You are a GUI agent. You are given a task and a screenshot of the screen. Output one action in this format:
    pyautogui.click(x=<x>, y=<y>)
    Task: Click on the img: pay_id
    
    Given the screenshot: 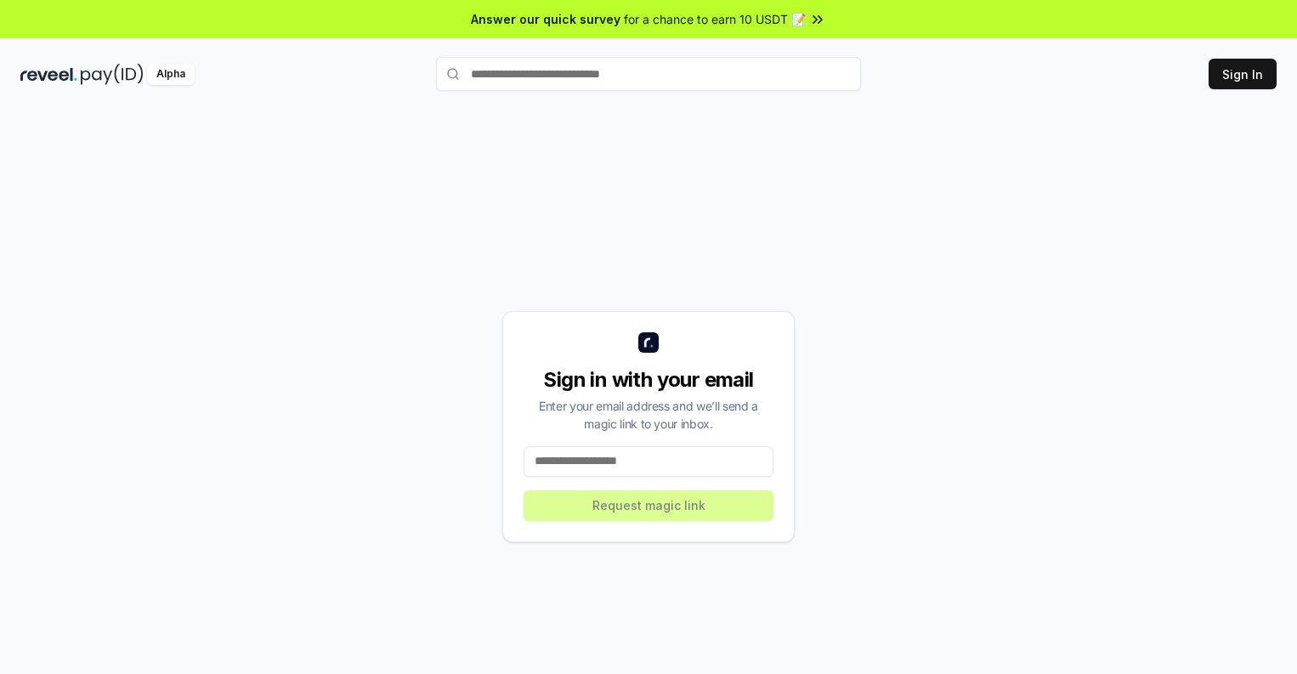 What is the action you would take?
    pyautogui.click(x=112, y=74)
    